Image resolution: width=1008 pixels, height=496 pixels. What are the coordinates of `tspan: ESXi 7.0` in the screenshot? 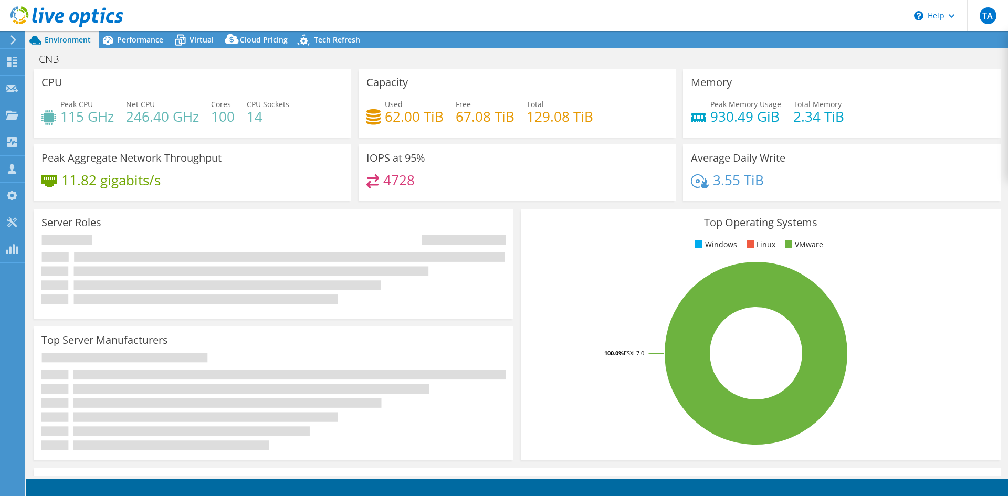 It's located at (634, 353).